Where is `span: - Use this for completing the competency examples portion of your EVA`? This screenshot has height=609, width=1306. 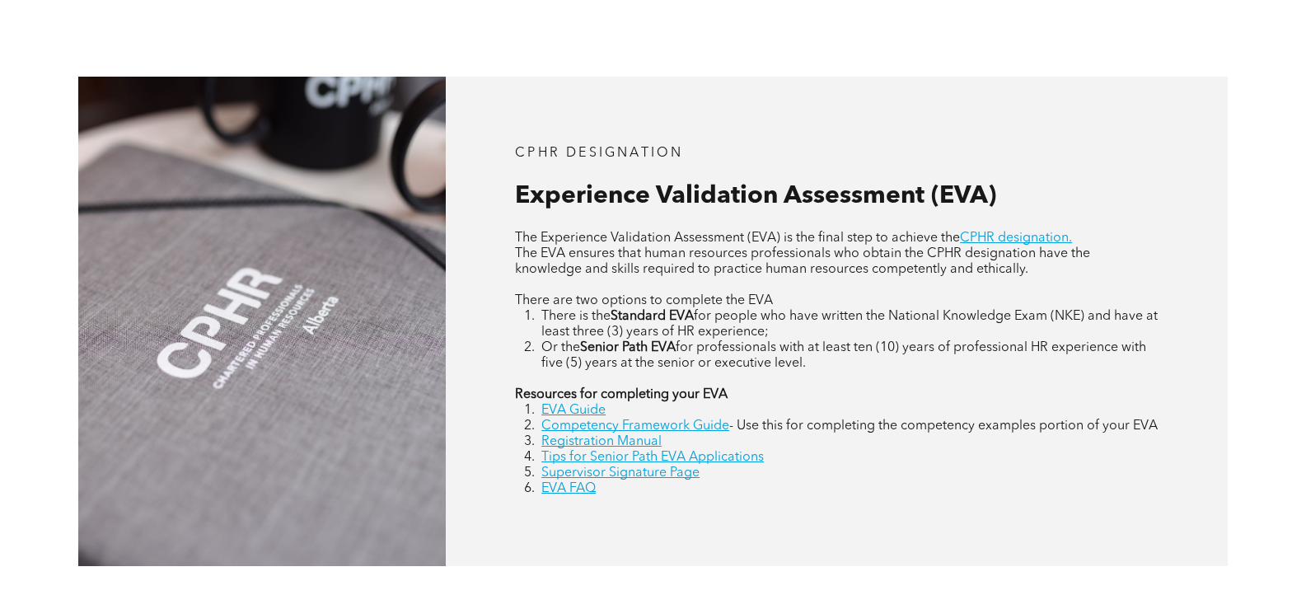 span: - Use this for completing the competency examples portion of your EVA is located at coordinates (944, 426).